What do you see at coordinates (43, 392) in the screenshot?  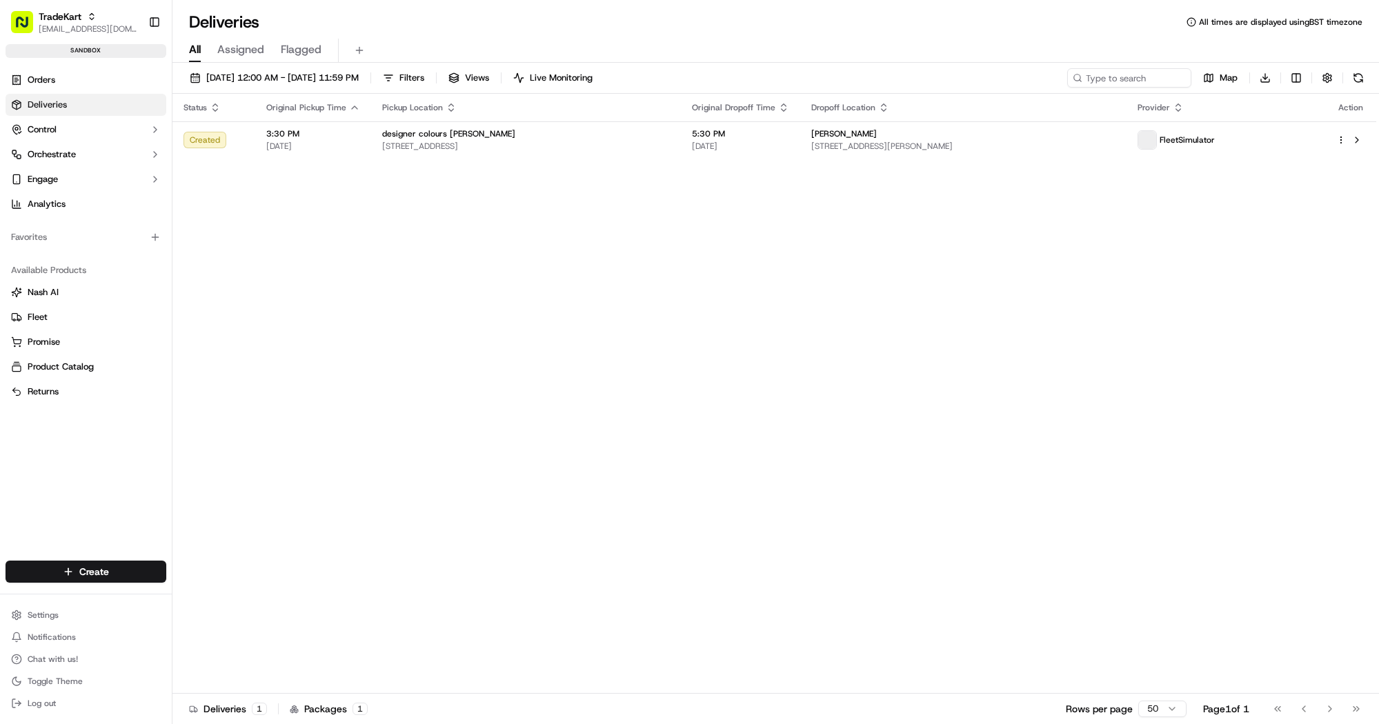 I see `span: Returns` at bounding box center [43, 392].